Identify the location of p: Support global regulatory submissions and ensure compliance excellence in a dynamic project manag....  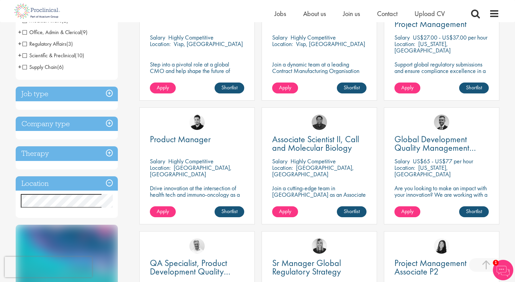
(441, 70).